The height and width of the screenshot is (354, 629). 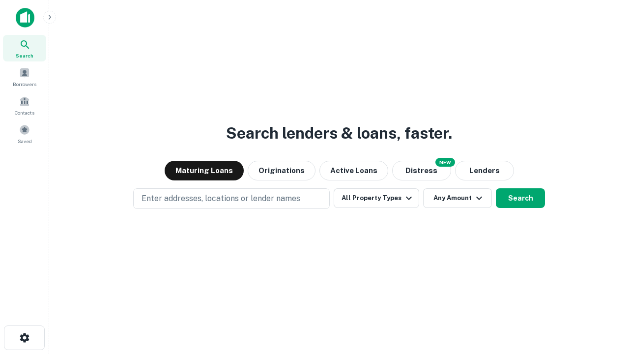 What do you see at coordinates (445, 162) in the screenshot?
I see `div: NEW` at bounding box center [445, 162].